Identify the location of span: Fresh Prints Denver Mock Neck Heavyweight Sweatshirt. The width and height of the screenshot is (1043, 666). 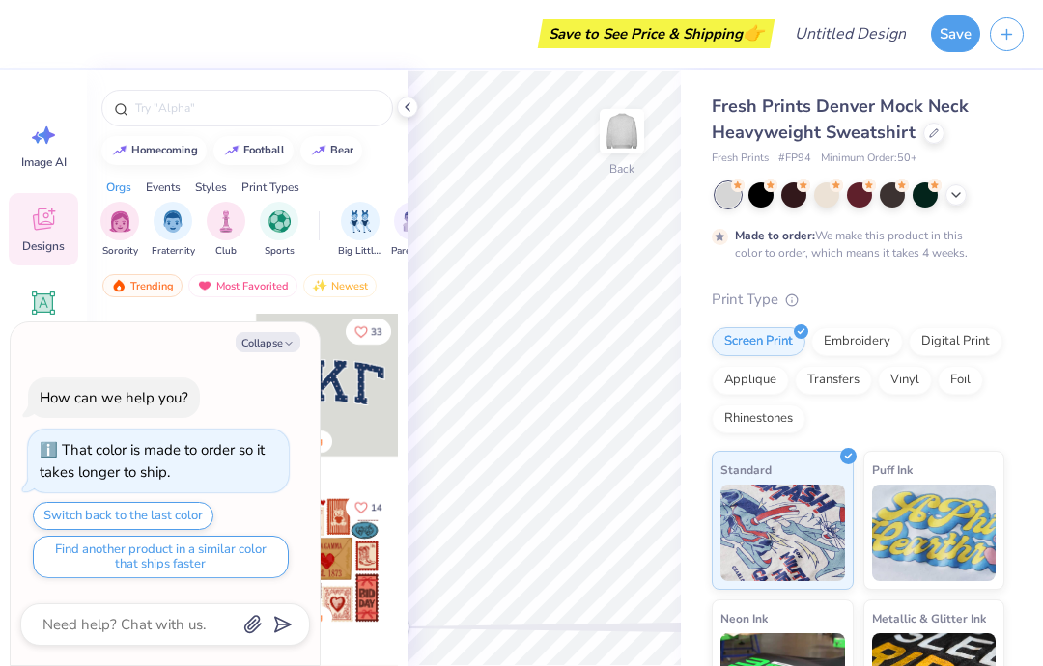
(840, 119).